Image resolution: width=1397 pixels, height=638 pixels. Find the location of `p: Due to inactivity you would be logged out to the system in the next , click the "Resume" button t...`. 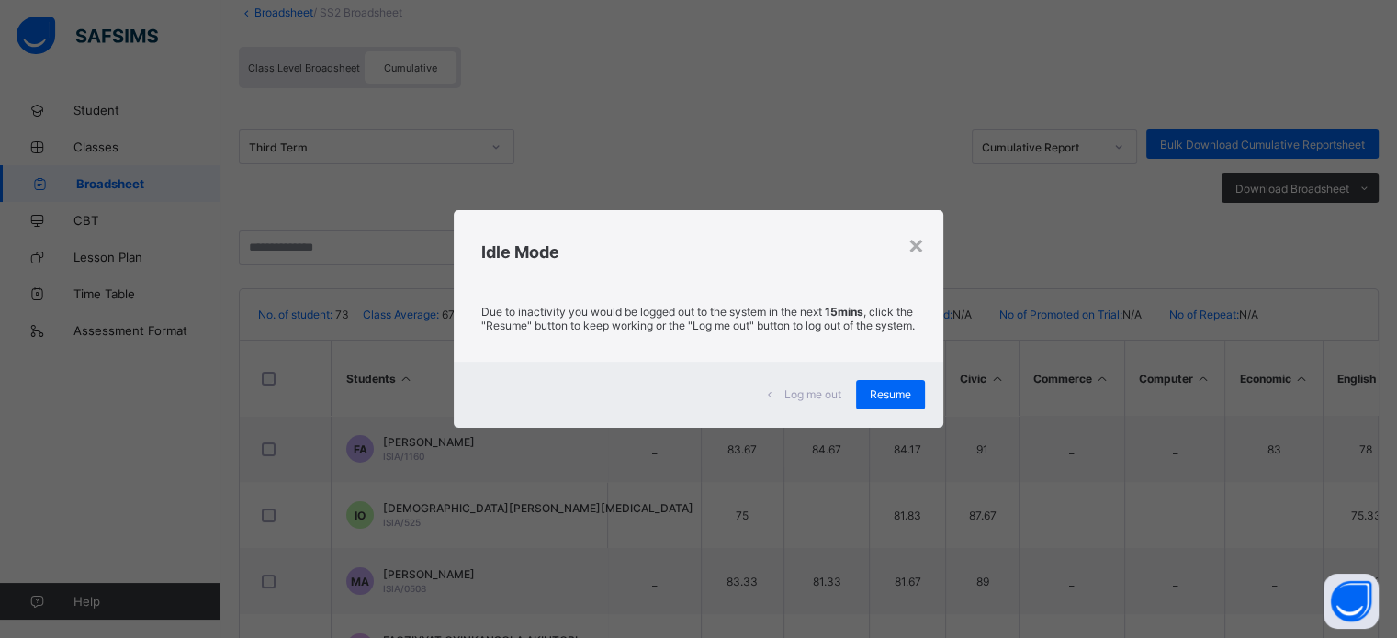

p: Due to inactivity you would be logged out to the system in the next , click the "Resume" button t... is located at coordinates (698, 319).